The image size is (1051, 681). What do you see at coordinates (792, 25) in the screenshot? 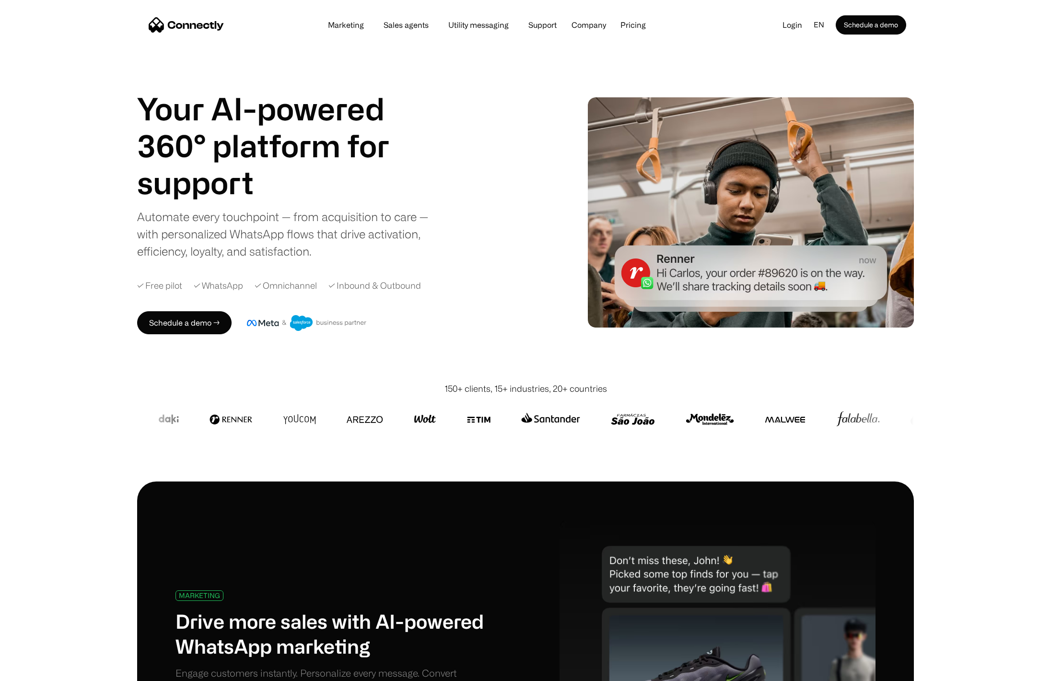
I see `a: Login` at bounding box center [792, 25].